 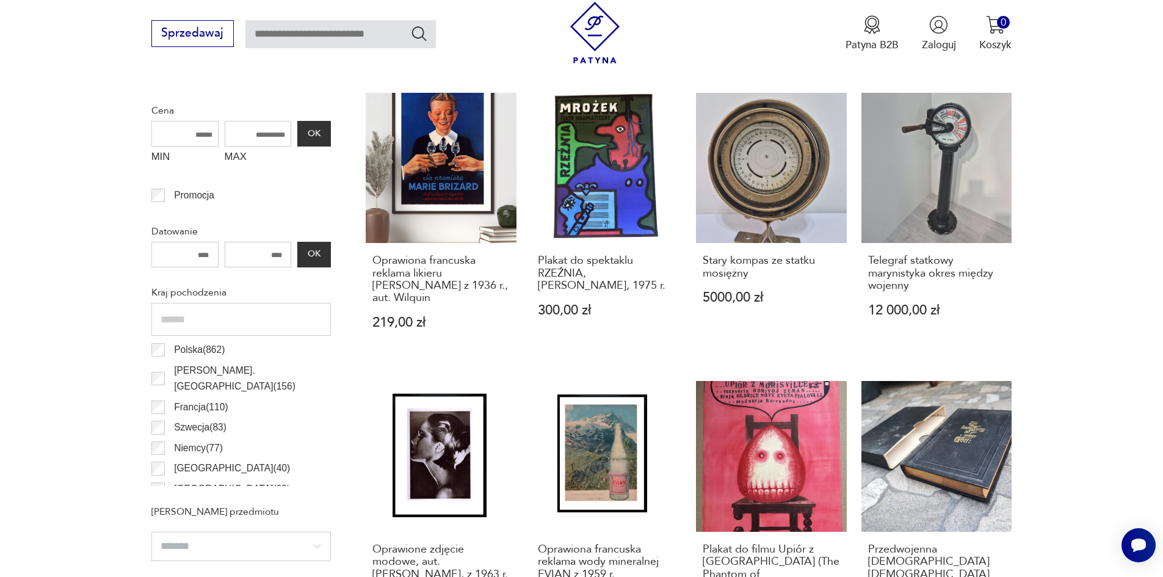 What do you see at coordinates (995, 34) in the screenshot?
I see `button: 0Koszyk` at bounding box center [995, 34].